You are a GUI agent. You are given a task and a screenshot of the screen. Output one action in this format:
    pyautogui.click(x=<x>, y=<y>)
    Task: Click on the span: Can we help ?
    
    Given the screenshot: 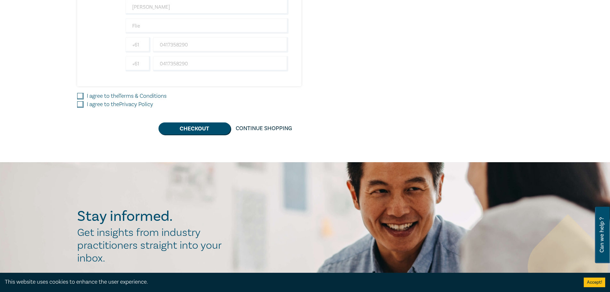 What is the action you would take?
    pyautogui.click(x=602, y=235)
    